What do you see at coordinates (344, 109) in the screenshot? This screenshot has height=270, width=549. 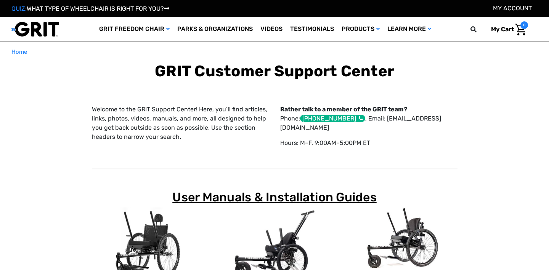 I see `strong: Rather talk to a member of the GRIT team?` at bounding box center [344, 109].